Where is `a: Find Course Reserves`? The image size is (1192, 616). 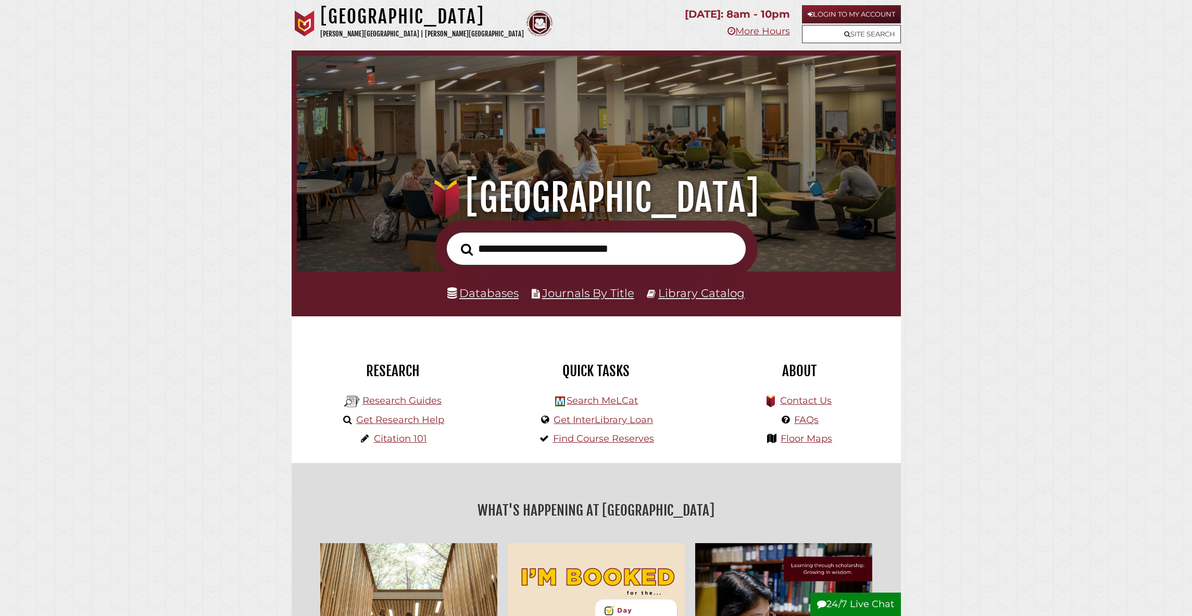
a: Find Course Reserves is located at coordinates (603, 439).